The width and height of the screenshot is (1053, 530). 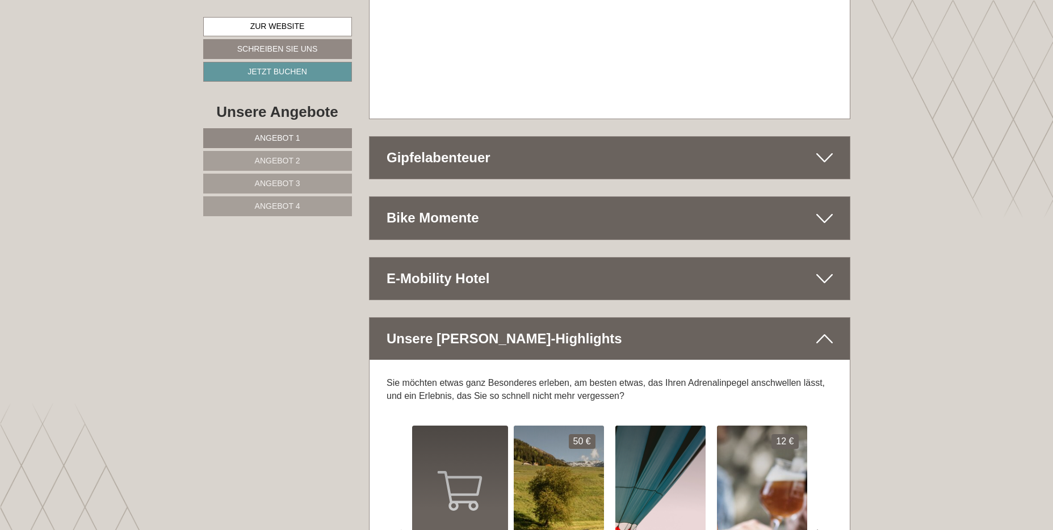 I want to click on a: Zur Website, so click(x=277, y=27).